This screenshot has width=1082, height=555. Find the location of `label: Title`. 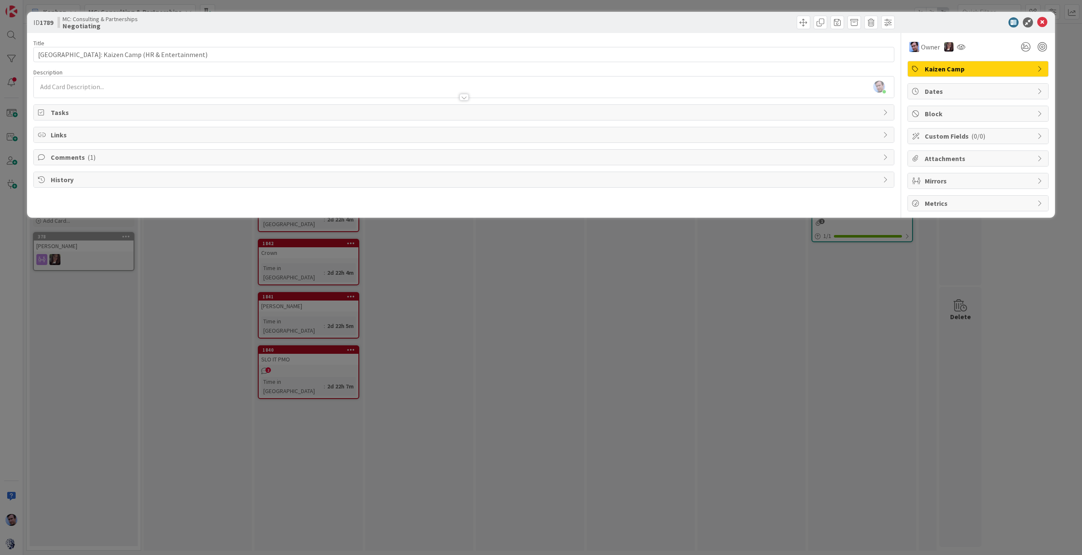

label: Title is located at coordinates (39, 43).